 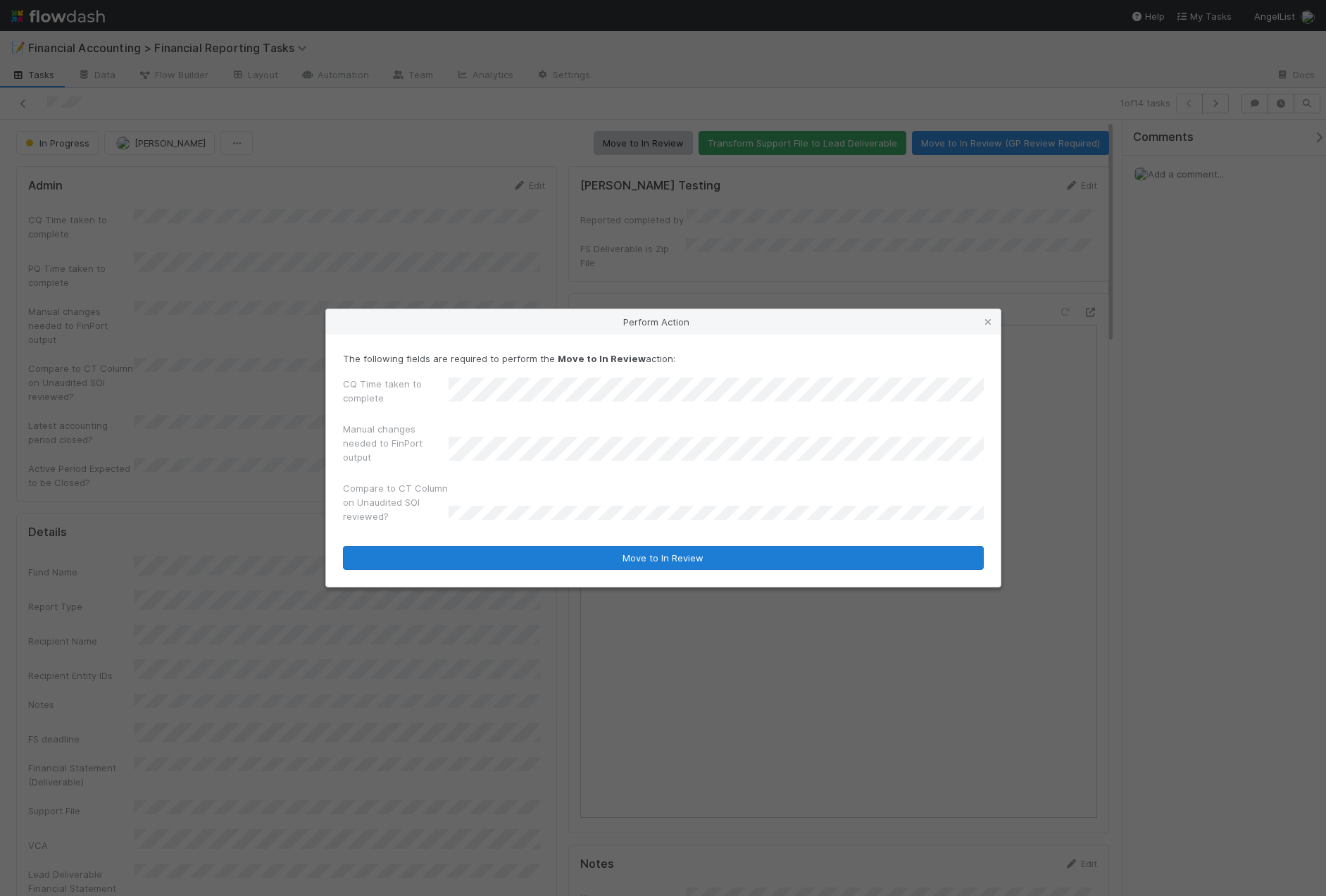 I want to click on label: CQ Time taken to complete, so click(x=396, y=391).